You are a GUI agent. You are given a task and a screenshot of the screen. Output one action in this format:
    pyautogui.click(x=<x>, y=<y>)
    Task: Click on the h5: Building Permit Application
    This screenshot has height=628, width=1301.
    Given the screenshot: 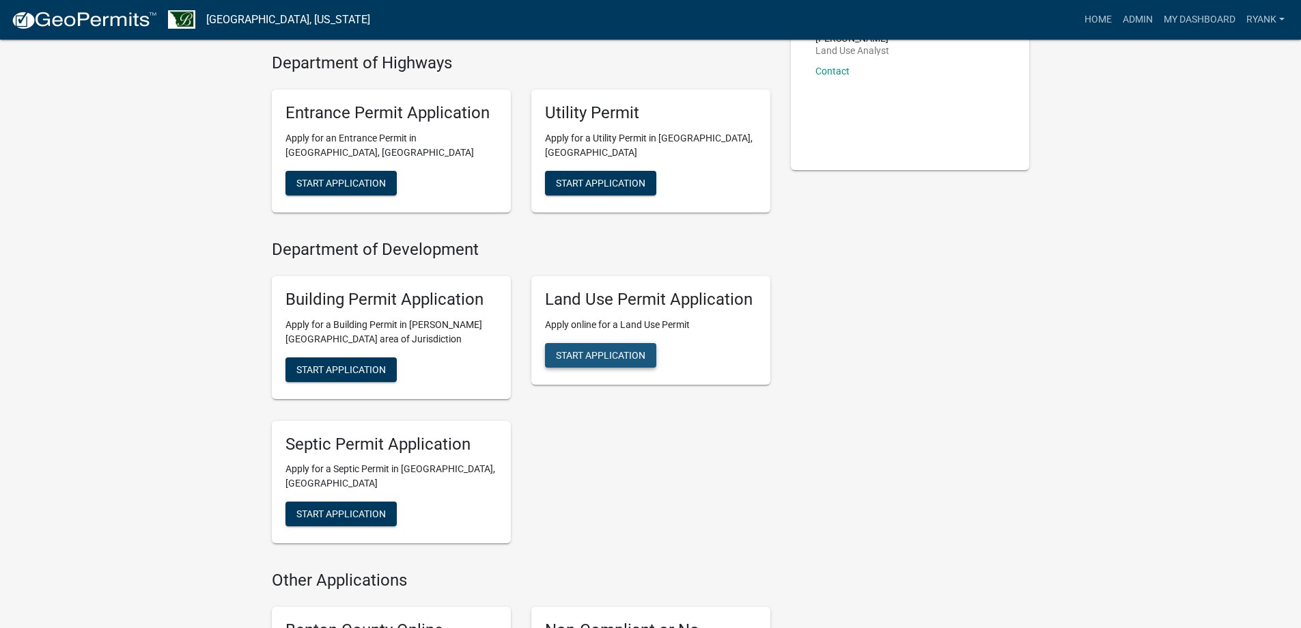 What is the action you would take?
    pyautogui.click(x=391, y=299)
    